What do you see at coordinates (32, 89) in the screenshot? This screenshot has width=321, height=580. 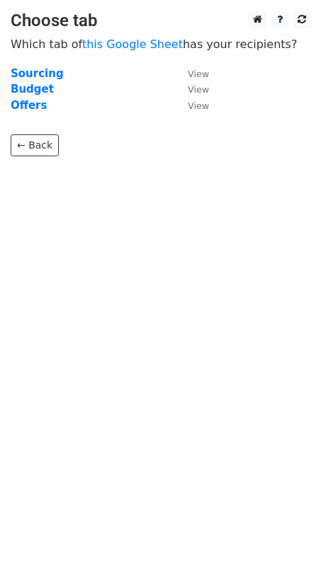 I see `a: Budget` at bounding box center [32, 89].